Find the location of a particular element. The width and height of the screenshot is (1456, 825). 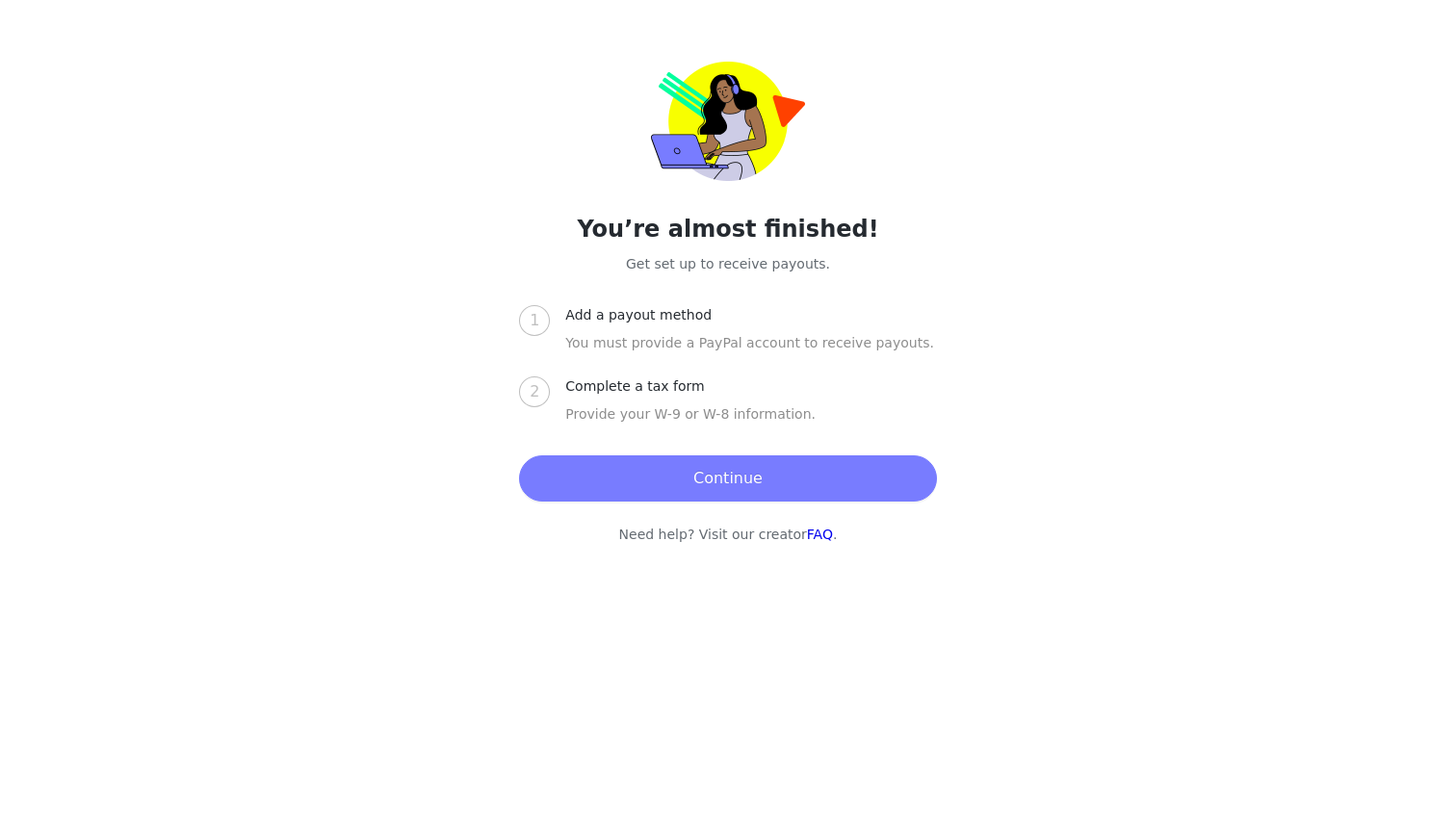

span: 1 is located at coordinates (534, 320).